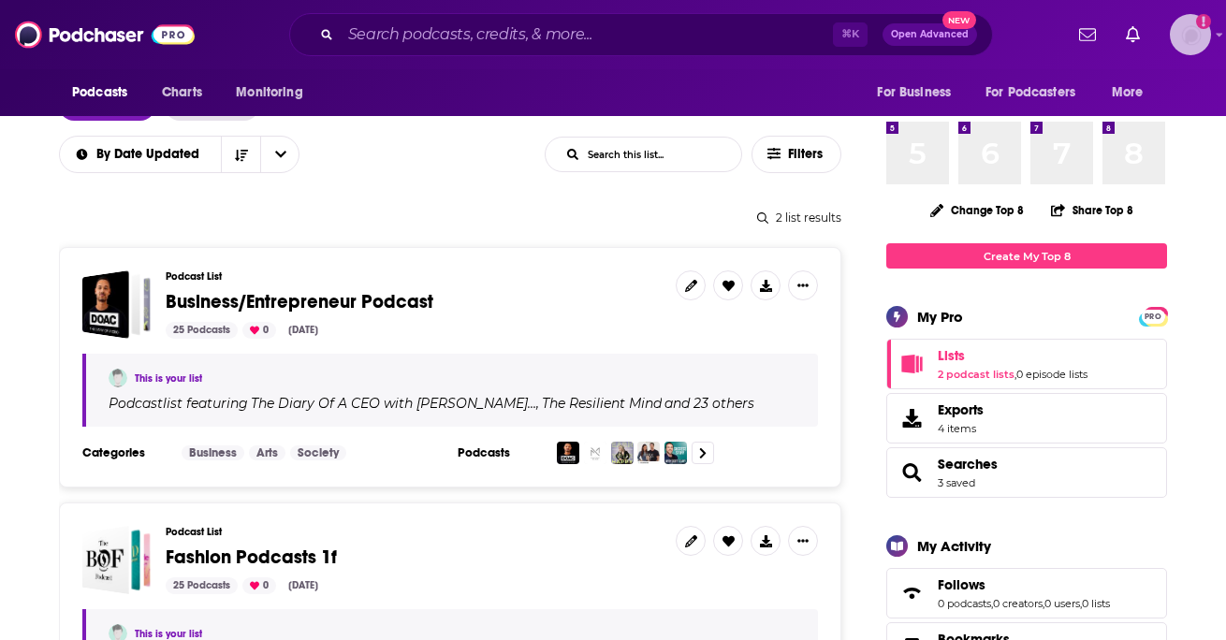 Image resolution: width=1226 pixels, height=640 pixels. Describe the element at coordinates (450, 217) in the screenshot. I see `div: 2 list results` at that location.